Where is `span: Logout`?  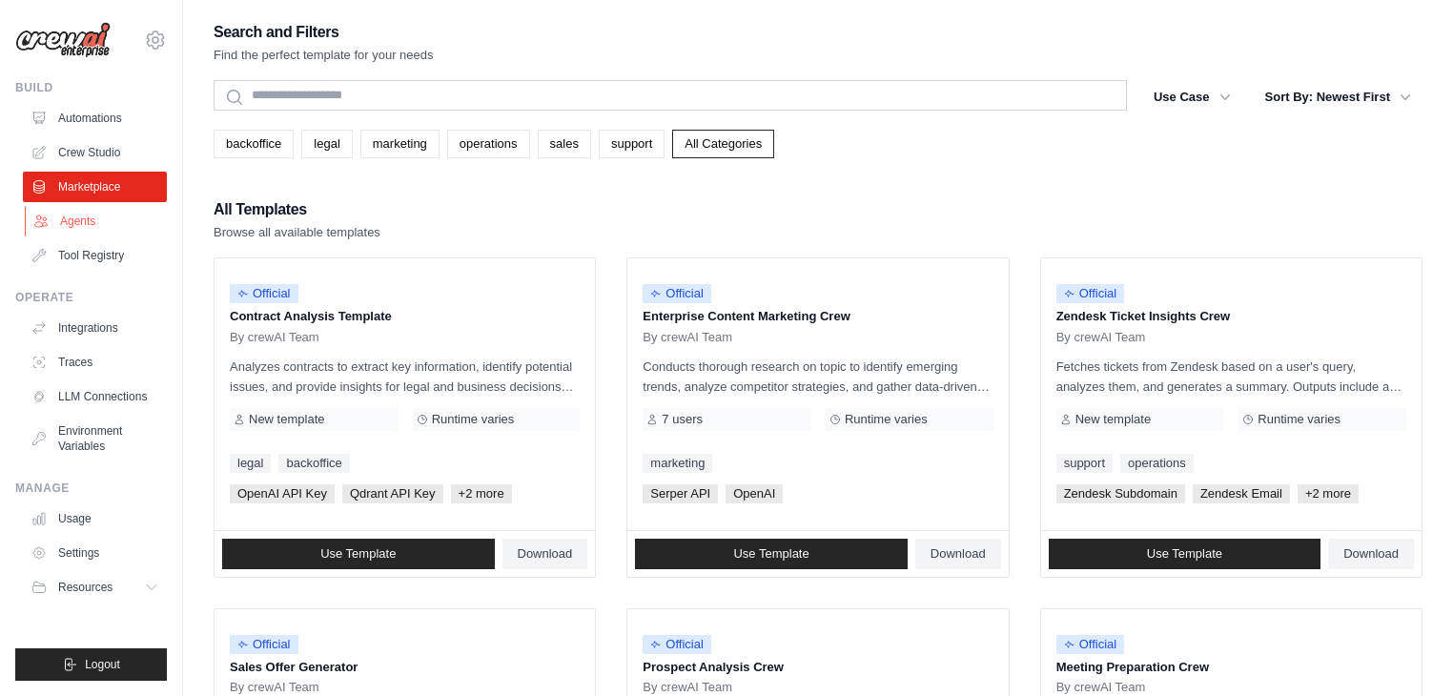 span: Logout is located at coordinates (102, 664).